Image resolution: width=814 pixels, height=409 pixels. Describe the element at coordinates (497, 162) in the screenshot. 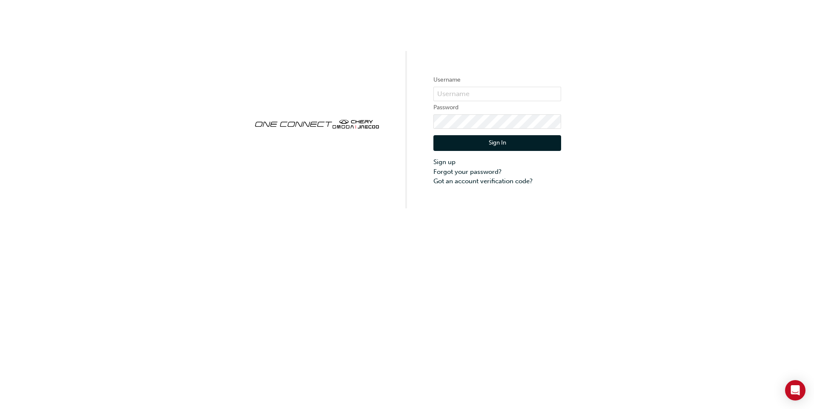

I see `a: Sign up` at that location.